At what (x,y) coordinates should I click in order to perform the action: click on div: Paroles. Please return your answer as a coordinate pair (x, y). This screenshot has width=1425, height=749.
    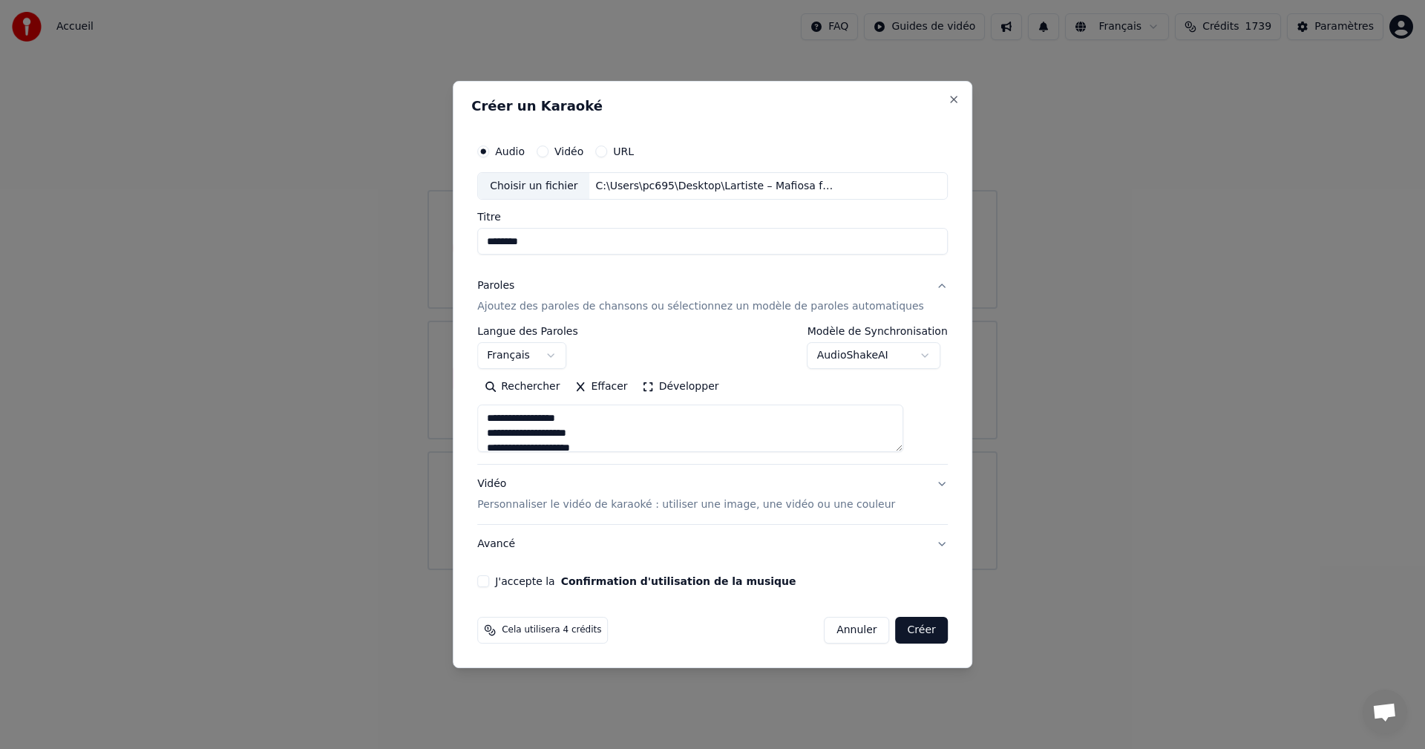
    Looking at the image, I should click on (496, 286).